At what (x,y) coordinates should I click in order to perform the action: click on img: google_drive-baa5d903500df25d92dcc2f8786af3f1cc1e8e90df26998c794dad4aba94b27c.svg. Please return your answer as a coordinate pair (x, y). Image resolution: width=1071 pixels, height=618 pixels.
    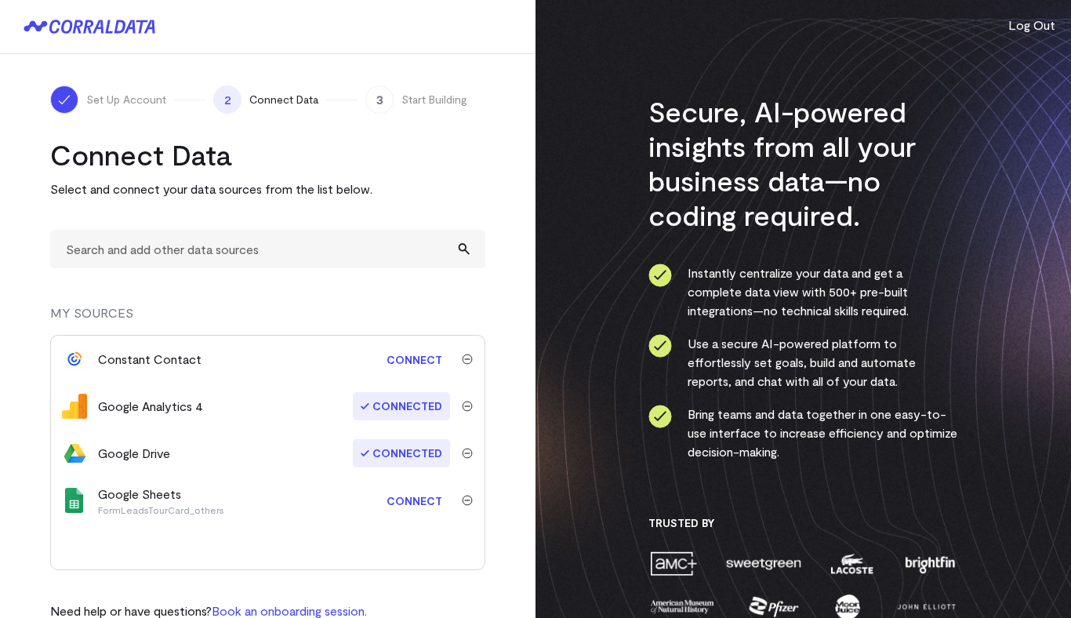
    Looking at the image, I should click on (74, 453).